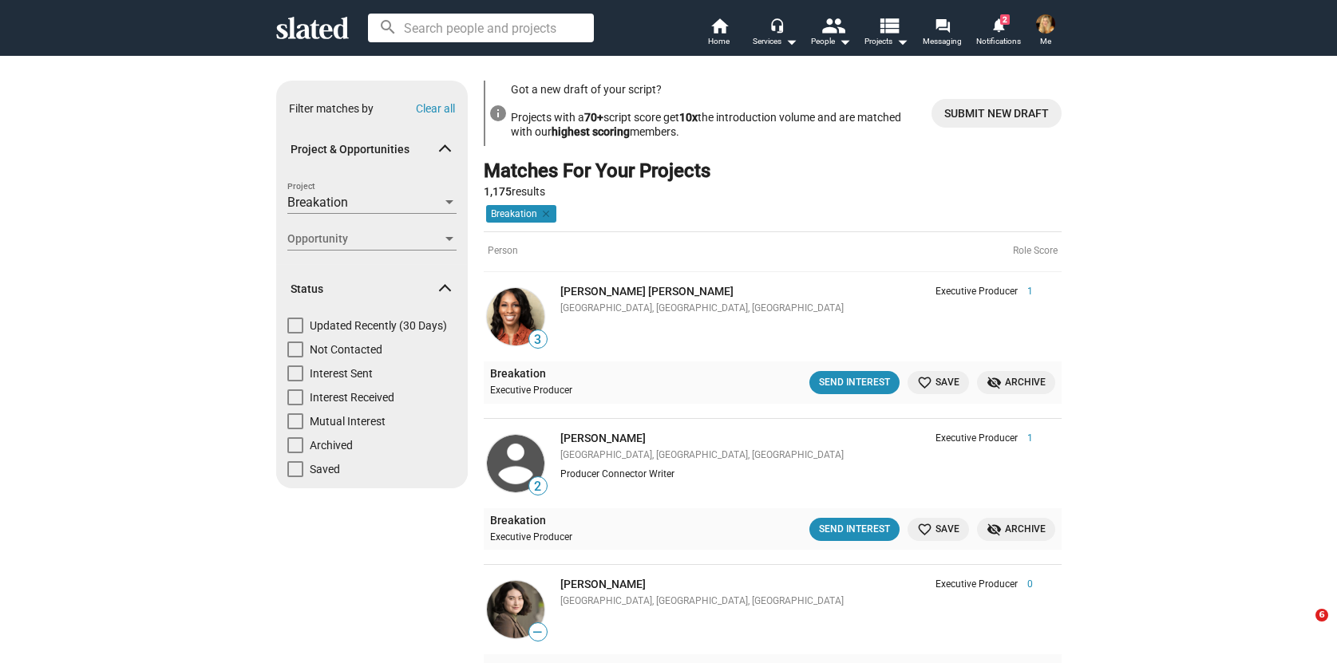  Describe the element at coordinates (366, 289) in the screenshot. I see `span: Status` at that location.